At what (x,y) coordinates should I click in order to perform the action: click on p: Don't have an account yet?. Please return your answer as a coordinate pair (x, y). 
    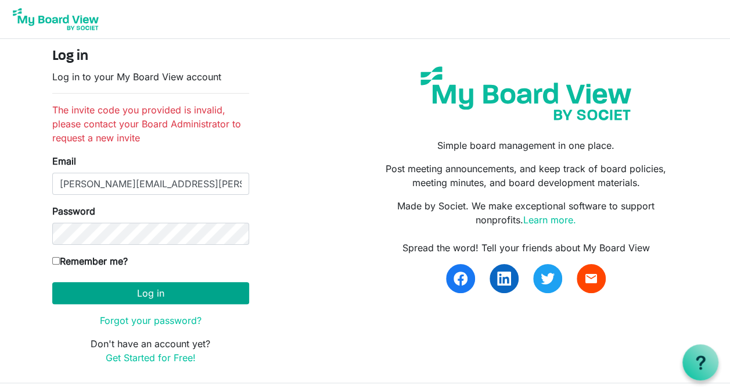
    Looking at the image, I should click on (151, 350).